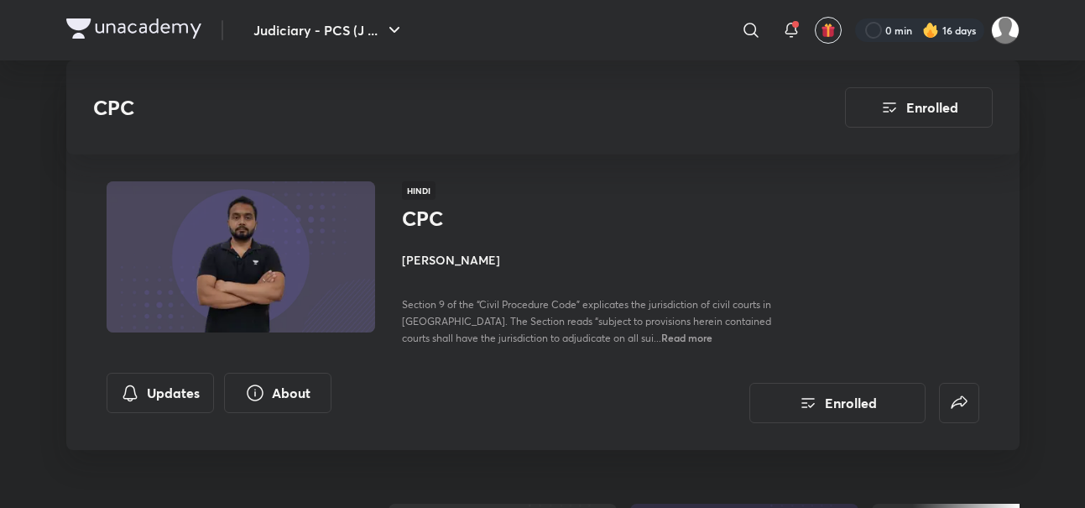  What do you see at coordinates (687, 337) in the screenshot?
I see `span: Read more` at bounding box center [687, 337].